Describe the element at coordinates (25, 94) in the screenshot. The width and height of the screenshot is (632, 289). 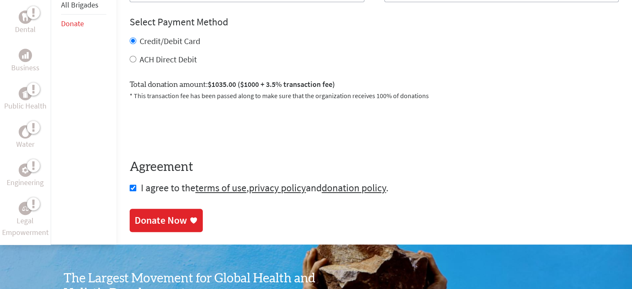
I see `div: Public Health` at that location.